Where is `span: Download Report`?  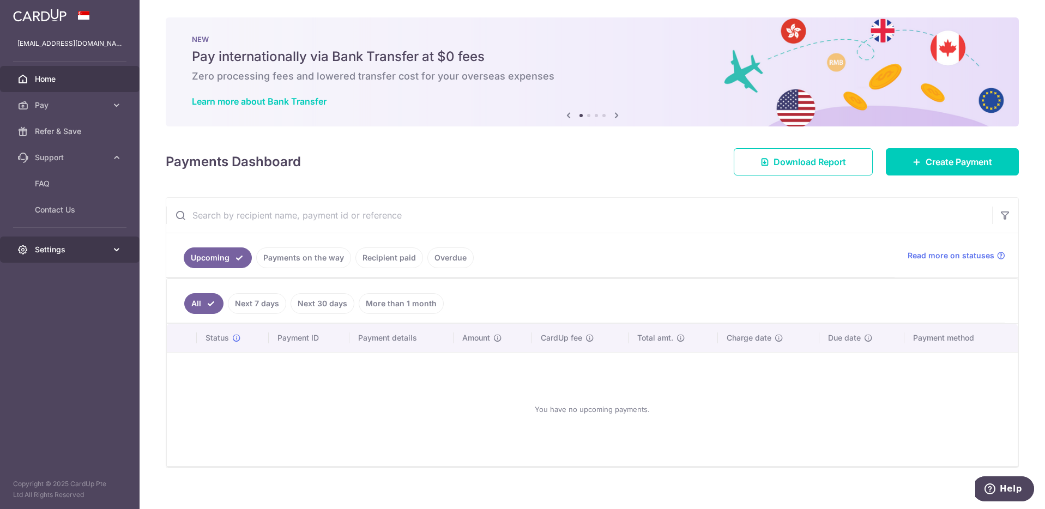
span: Download Report is located at coordinates (810, 162).